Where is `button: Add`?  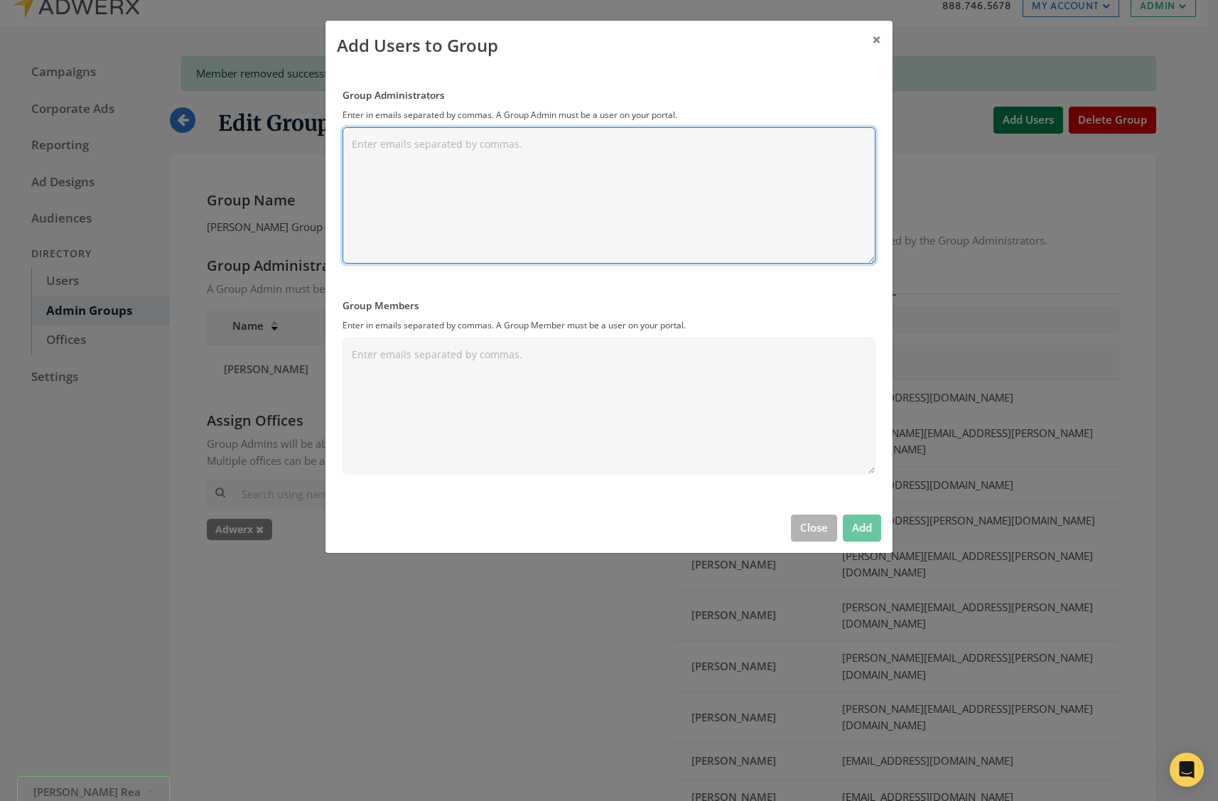 button: Add is located at coordinates (862, 527).